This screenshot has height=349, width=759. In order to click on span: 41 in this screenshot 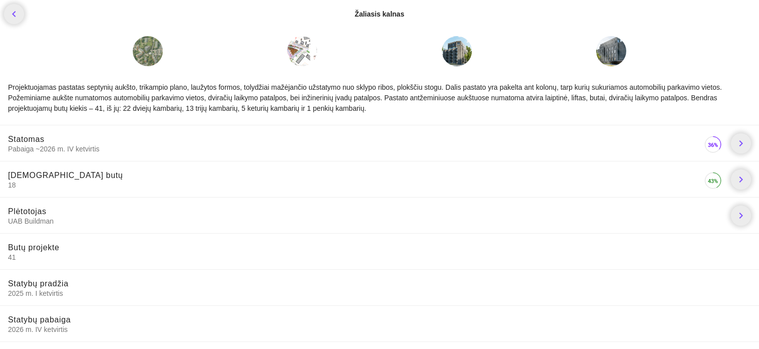, I will do `click(379, 257)`.